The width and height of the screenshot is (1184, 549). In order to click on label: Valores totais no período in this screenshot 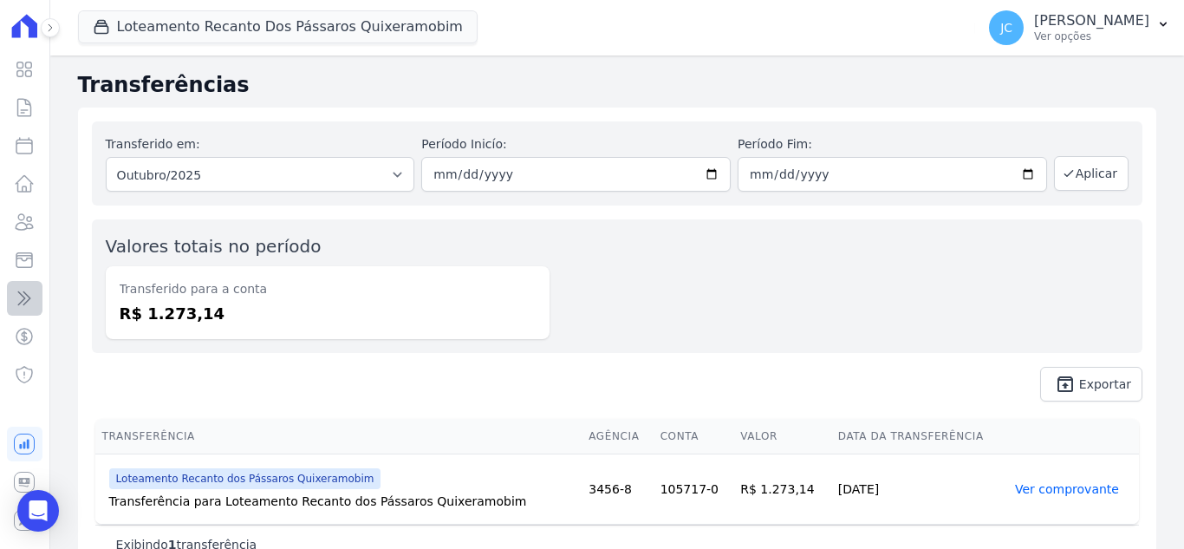, I will do `click(213, 246)`.